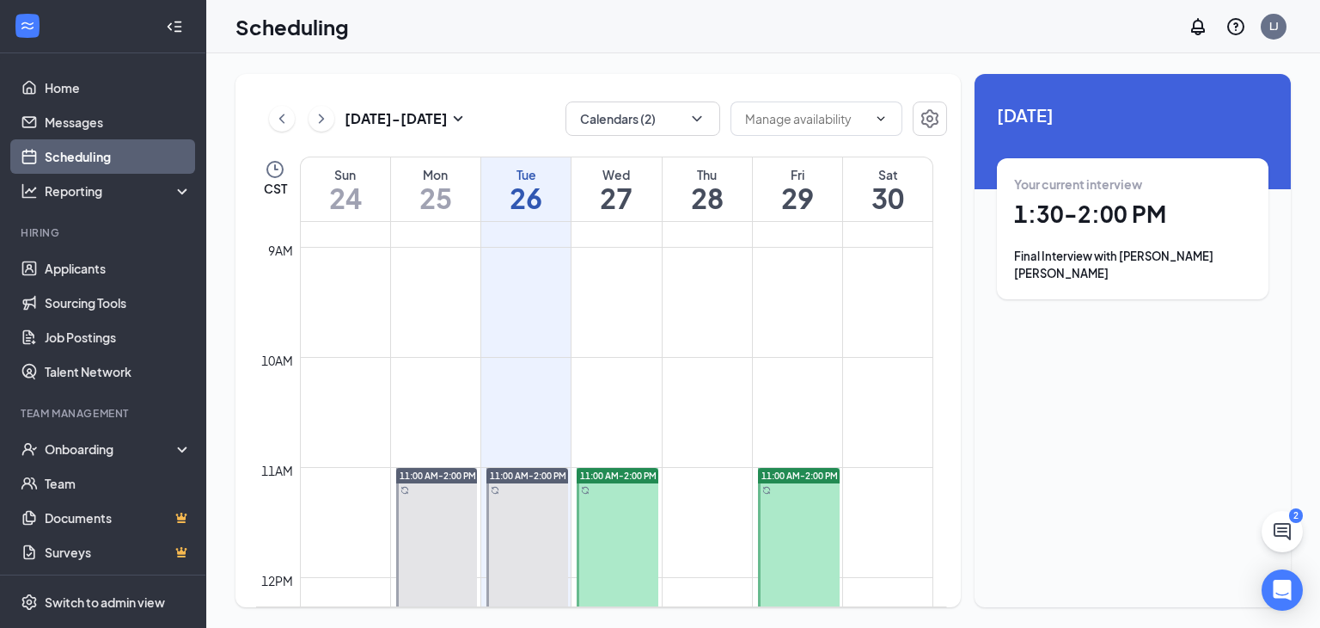 This screenshot has width=1320, height=628. Describe the element at coordinates (1236, 27) in the screenshot. I see `svg: QuestionInfo` at that location.